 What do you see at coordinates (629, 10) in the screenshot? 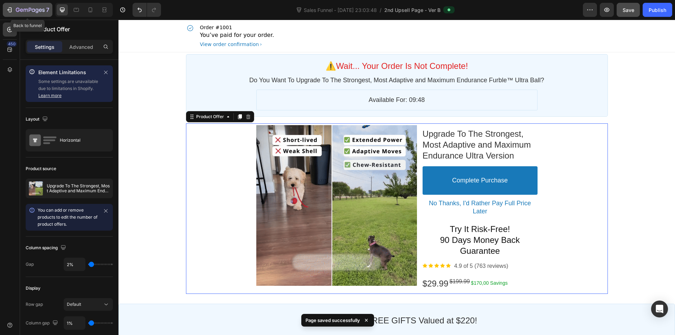
I see `span: Save` at bounding box center [629, 10].